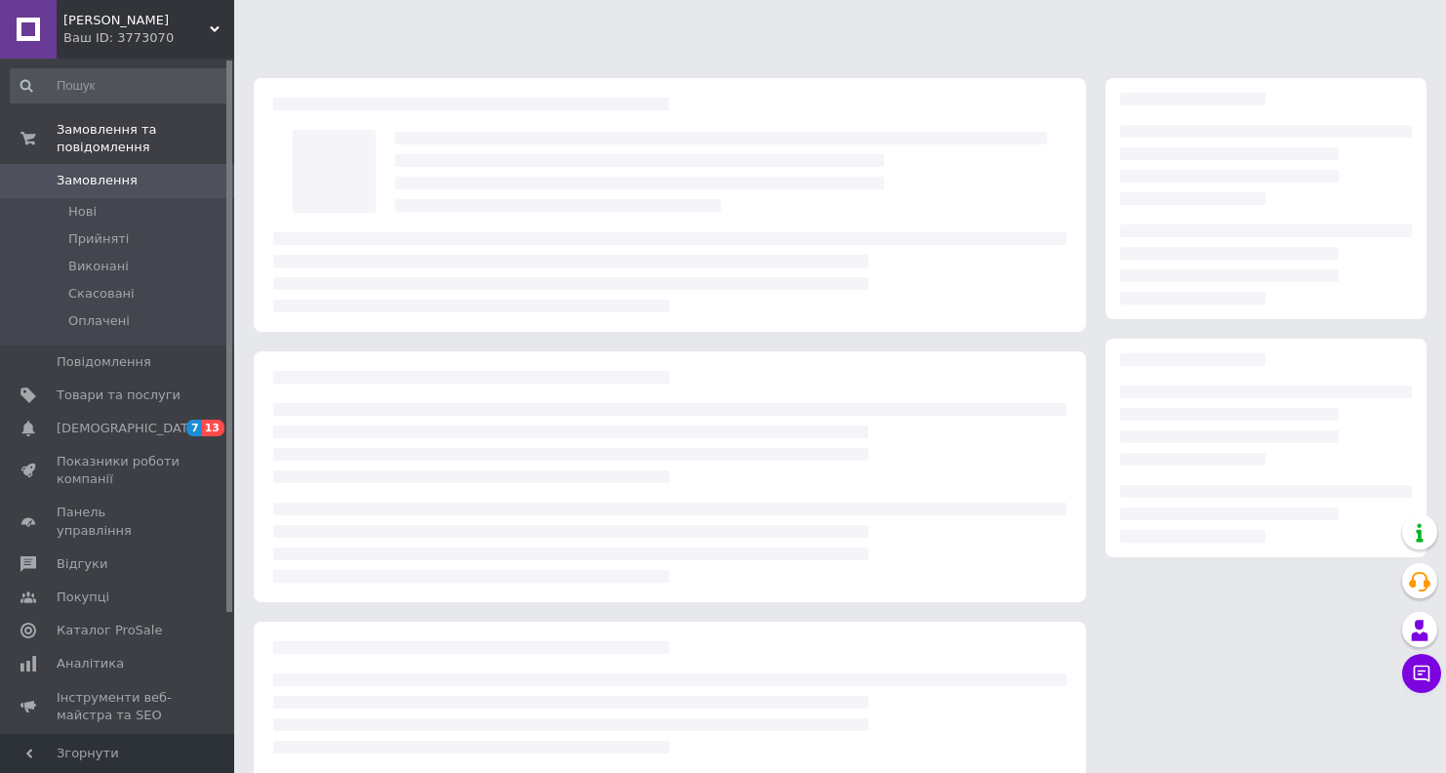 The width and height of the screenshot is (1446, 773). What do you see at coordinates (120, 86) in the screenshot?
I see `input: Пошук` at bounding box center [120, 86].